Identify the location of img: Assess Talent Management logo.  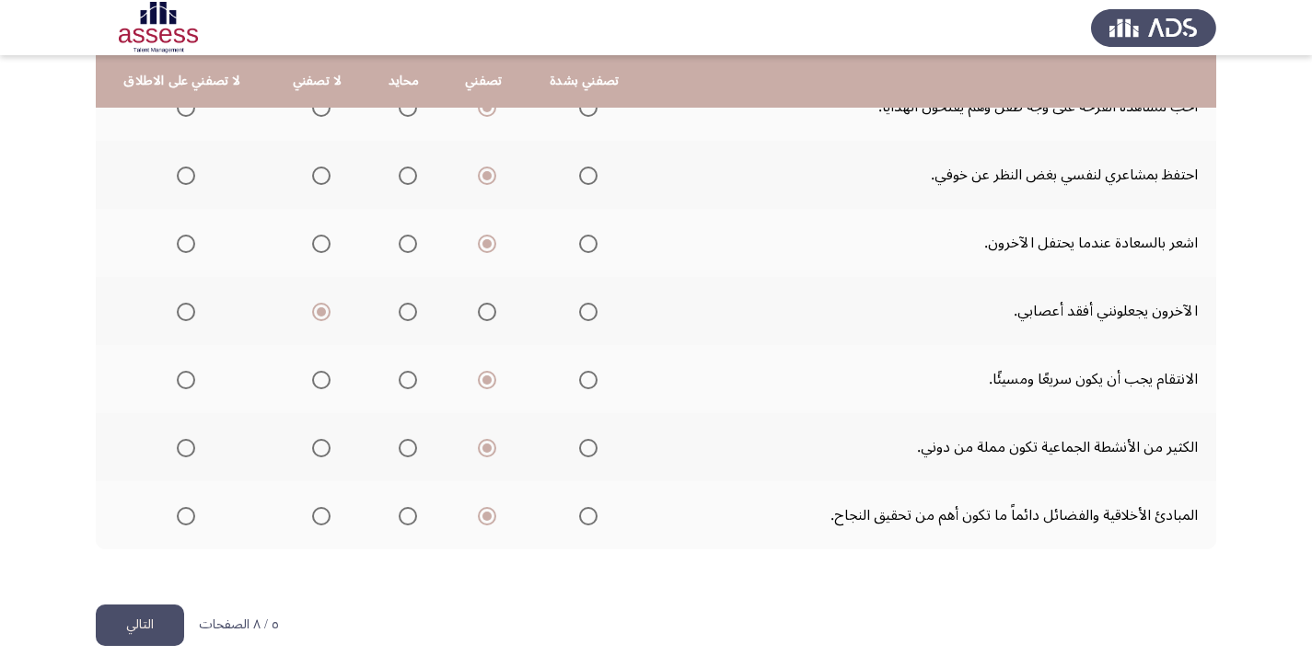
(1153, 28).